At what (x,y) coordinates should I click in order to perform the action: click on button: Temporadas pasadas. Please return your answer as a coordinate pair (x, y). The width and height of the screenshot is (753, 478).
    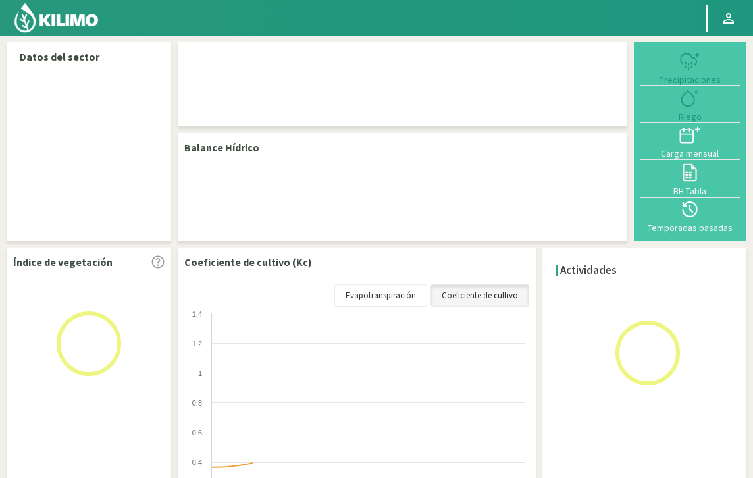
    Looking at the image, I should click on (690, 216).